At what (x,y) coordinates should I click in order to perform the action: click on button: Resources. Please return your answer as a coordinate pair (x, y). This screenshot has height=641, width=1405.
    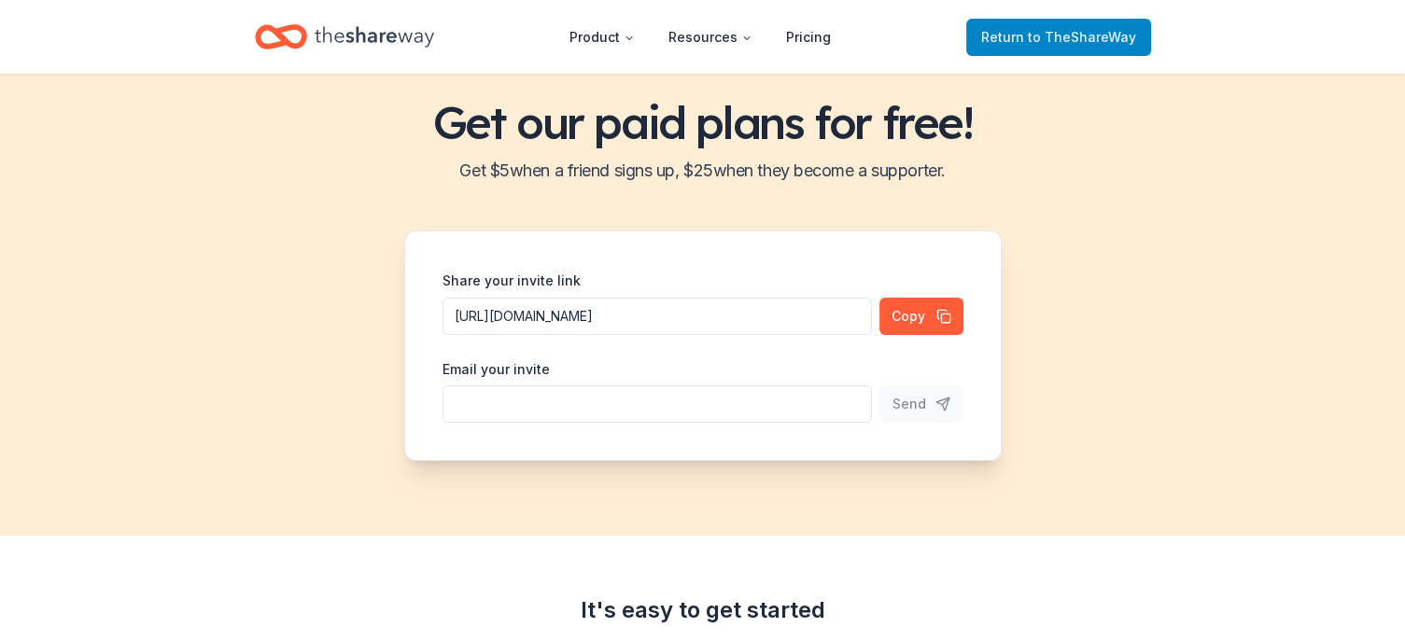
    Looking at the image, I should click on (710, 37).